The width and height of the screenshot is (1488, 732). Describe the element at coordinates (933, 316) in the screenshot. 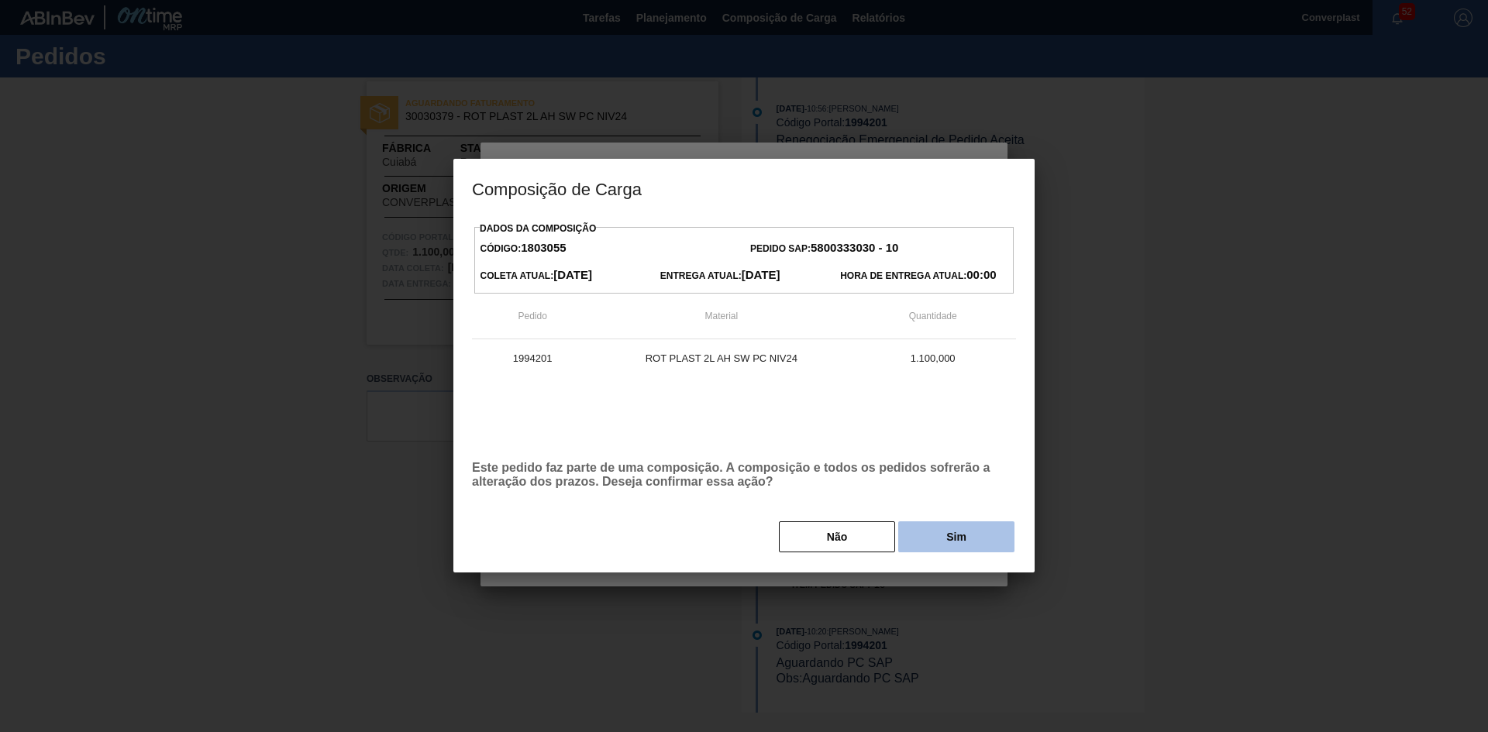

I see `span: Quantidade` at that location.